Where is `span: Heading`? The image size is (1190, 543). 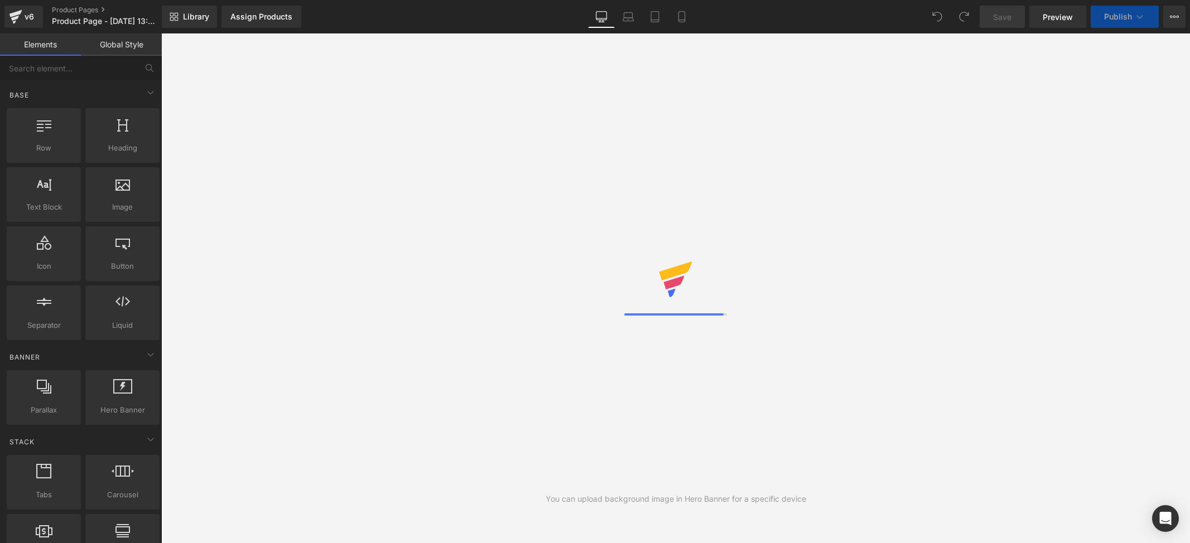 span: Heading is located at coordinates (122, 148).